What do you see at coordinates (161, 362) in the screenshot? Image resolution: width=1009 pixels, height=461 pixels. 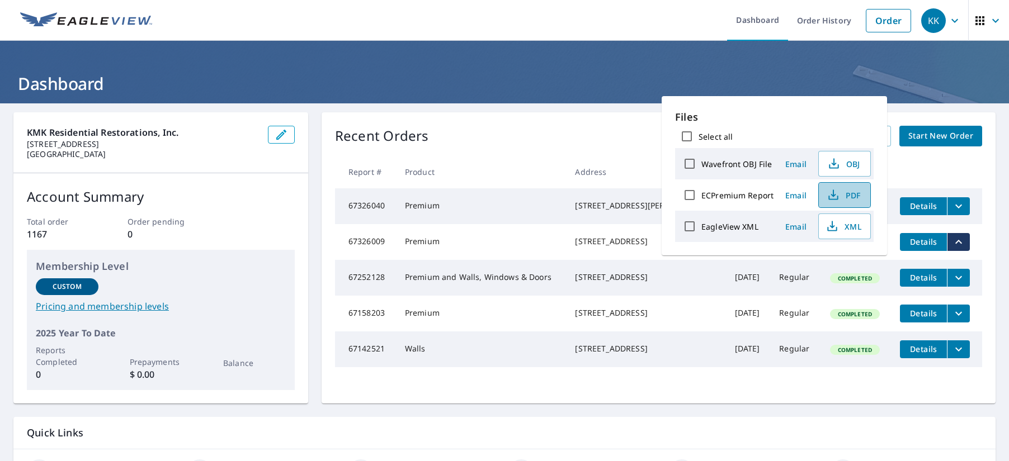 I see `p: Prepayments` at bounding box center [161, 362].